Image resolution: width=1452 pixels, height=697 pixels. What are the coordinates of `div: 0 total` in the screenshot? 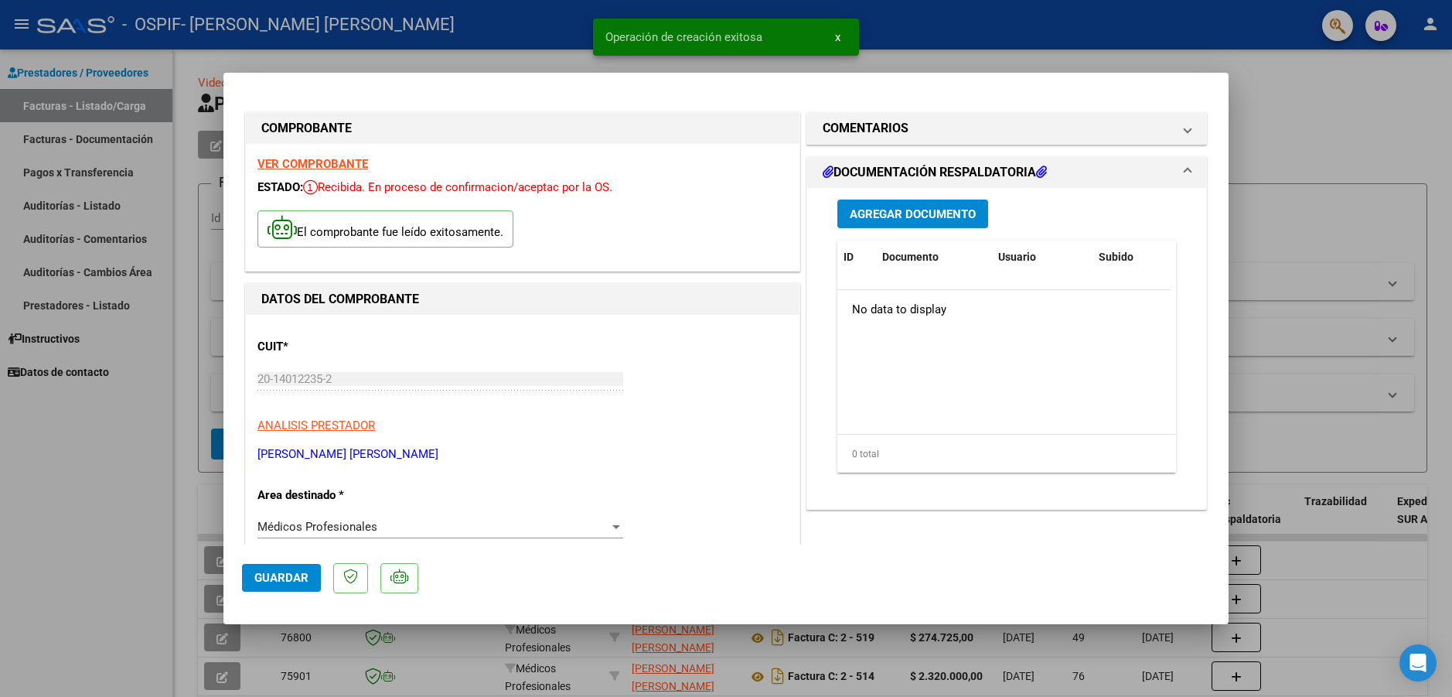 It's located at (1007, 454).